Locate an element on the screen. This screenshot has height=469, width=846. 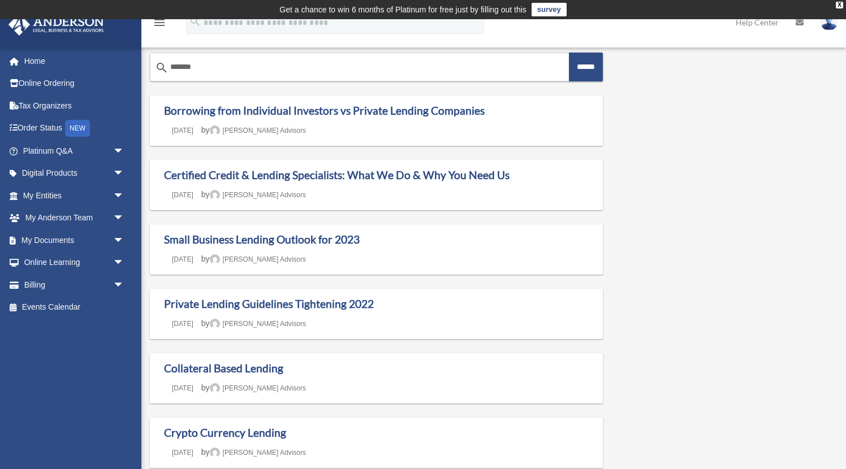
a: Home is located at coordinates (72, 61).